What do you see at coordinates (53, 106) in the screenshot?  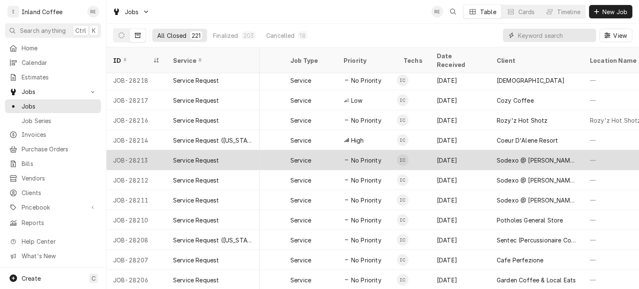 I see `a: Jobs` at bounding box center [53, 106].